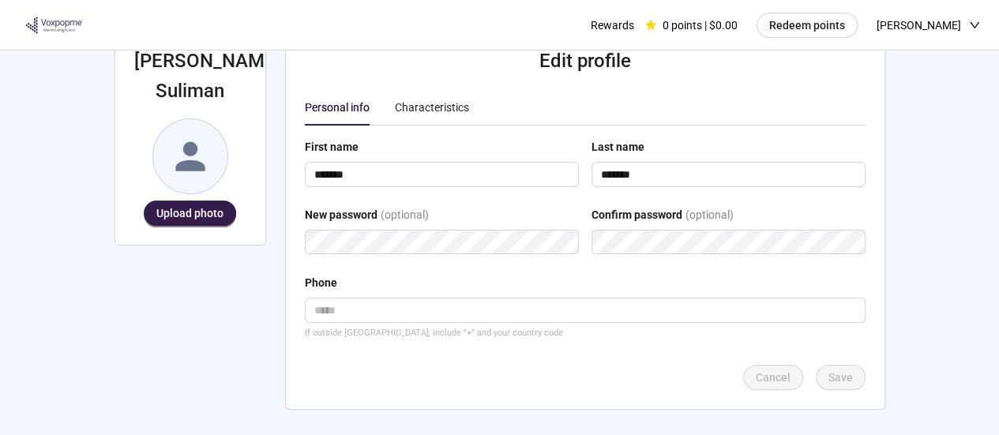 This screenshot has height=435, width=999. I want to click on span: Save, so click(840, 377).